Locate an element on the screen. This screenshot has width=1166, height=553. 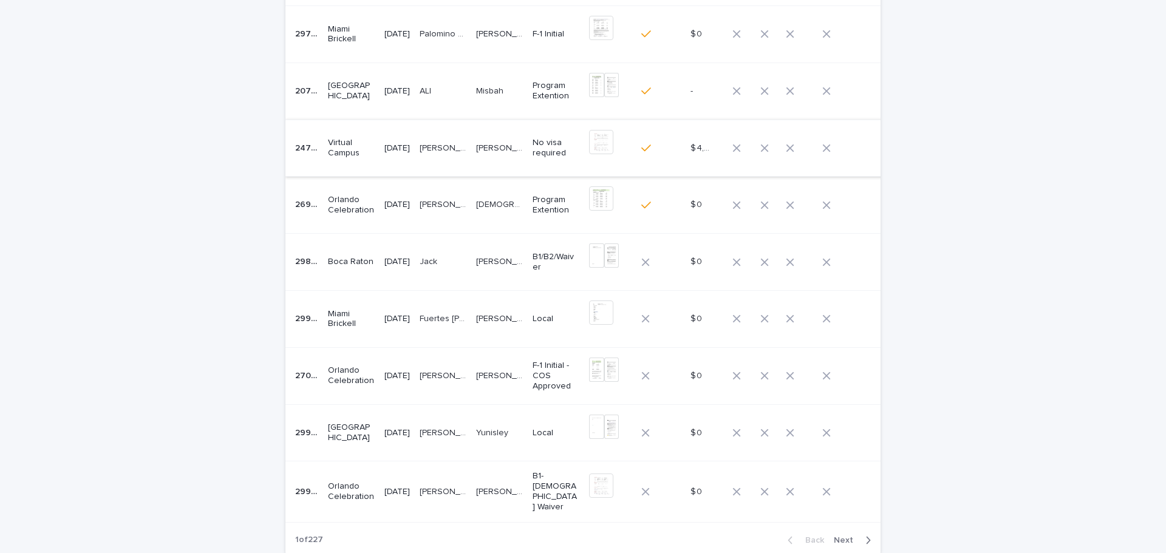
p: 26960 is located at coordinates (308, 204).